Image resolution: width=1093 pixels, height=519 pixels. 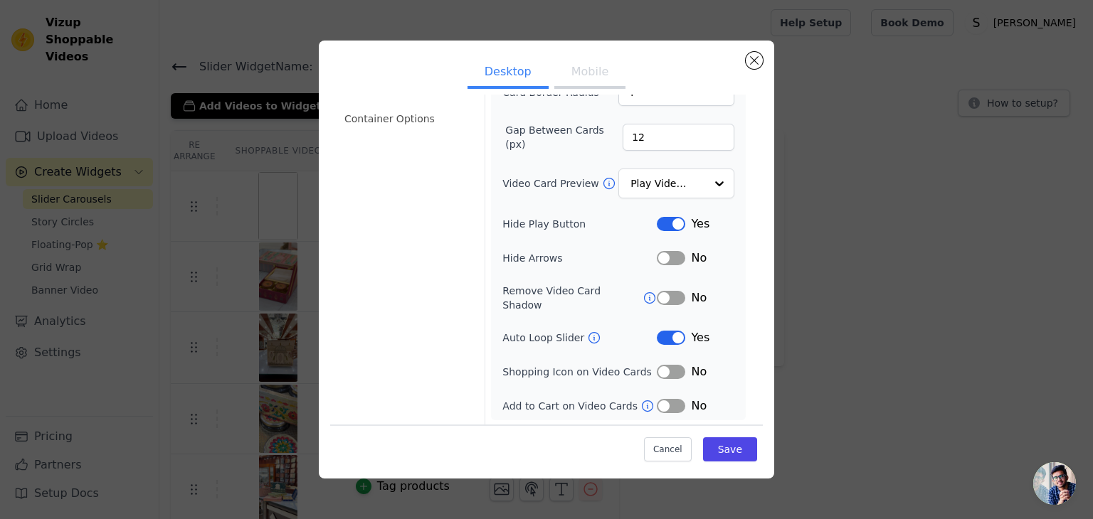 What do you see at coordinates (579, 372) in the screenshot?
I see `label: Shopping Icon on Video Cards` at bounding box center [579, 372].